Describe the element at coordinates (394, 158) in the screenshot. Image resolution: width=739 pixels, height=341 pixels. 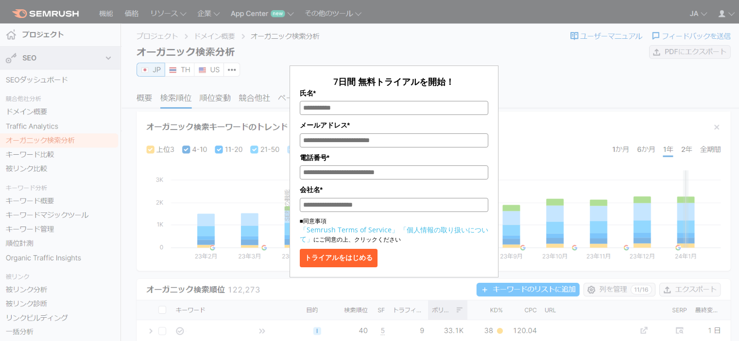
I see `label: 電話番号*` at that location.